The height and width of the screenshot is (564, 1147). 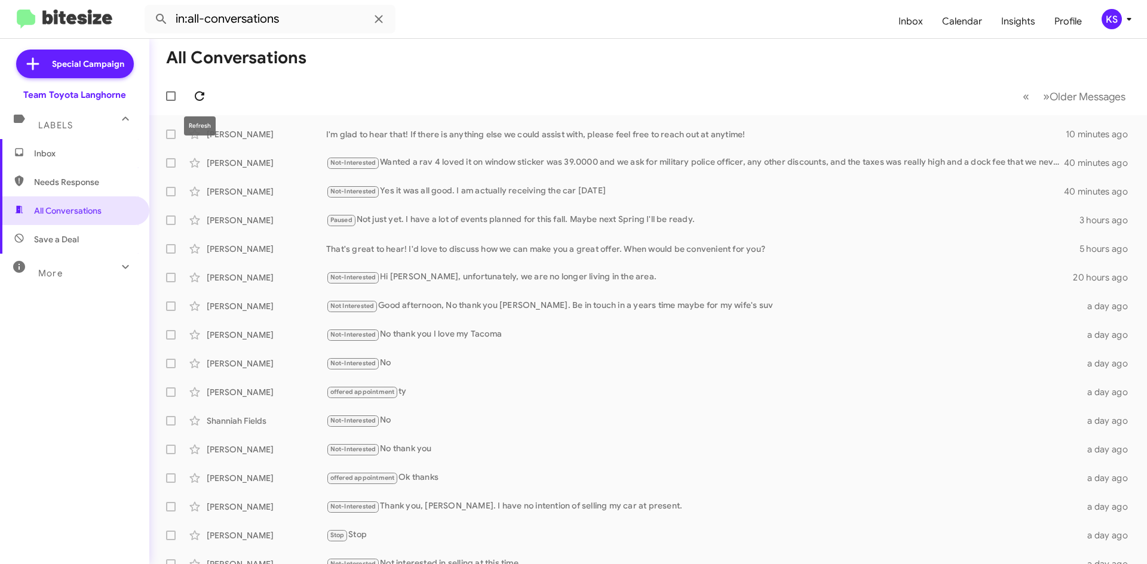 I want to click on div: KS, so click(x=1111, y=19).